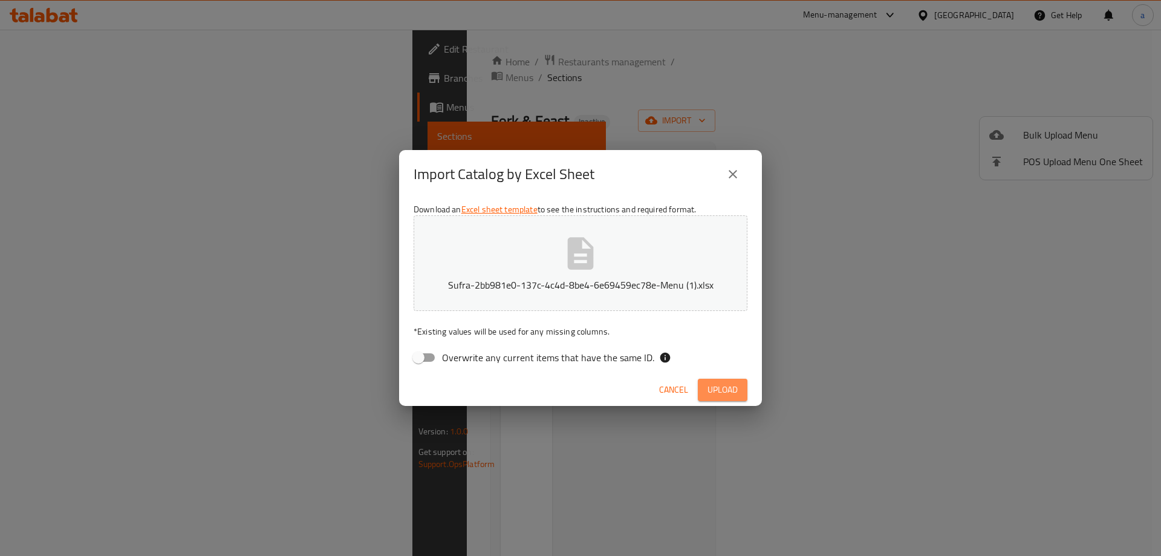  What do you see at coordinates (722, 389) in the screenshot?
I see `span: Upload` at bounding box center [722, 389].